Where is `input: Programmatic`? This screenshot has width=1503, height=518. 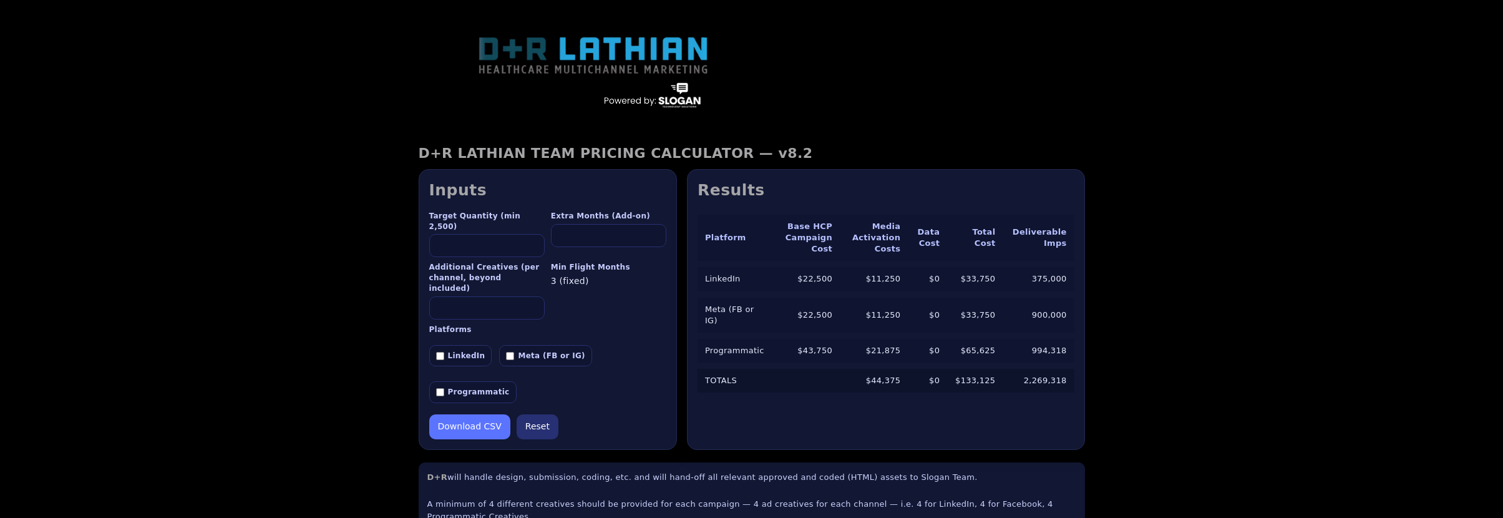
input: Programmatic is located at coordinates (440, 392).